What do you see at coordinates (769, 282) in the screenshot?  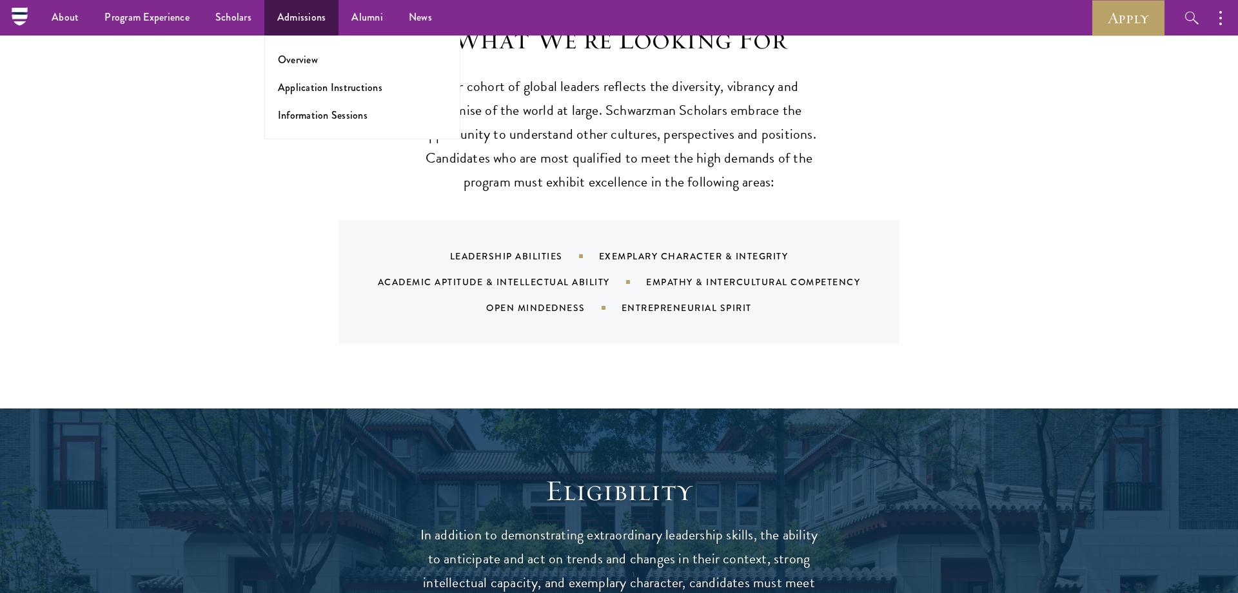 I see `div: Empathy & Intercultural Competency` at bounding box center [769, 282].